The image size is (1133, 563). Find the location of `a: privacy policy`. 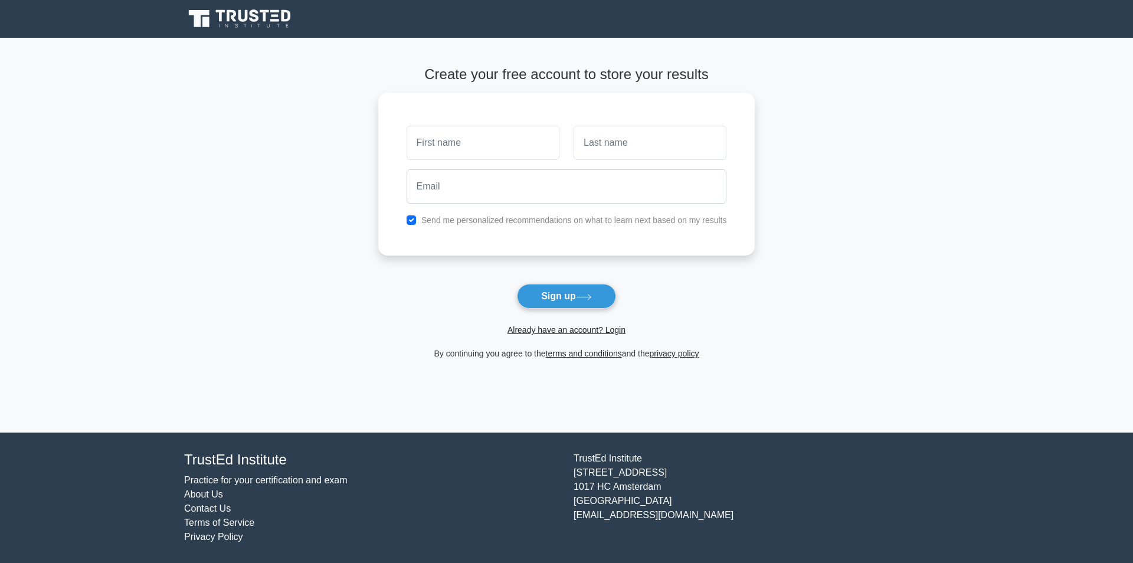

a: privacy policy is located at coordinates (675, 354).